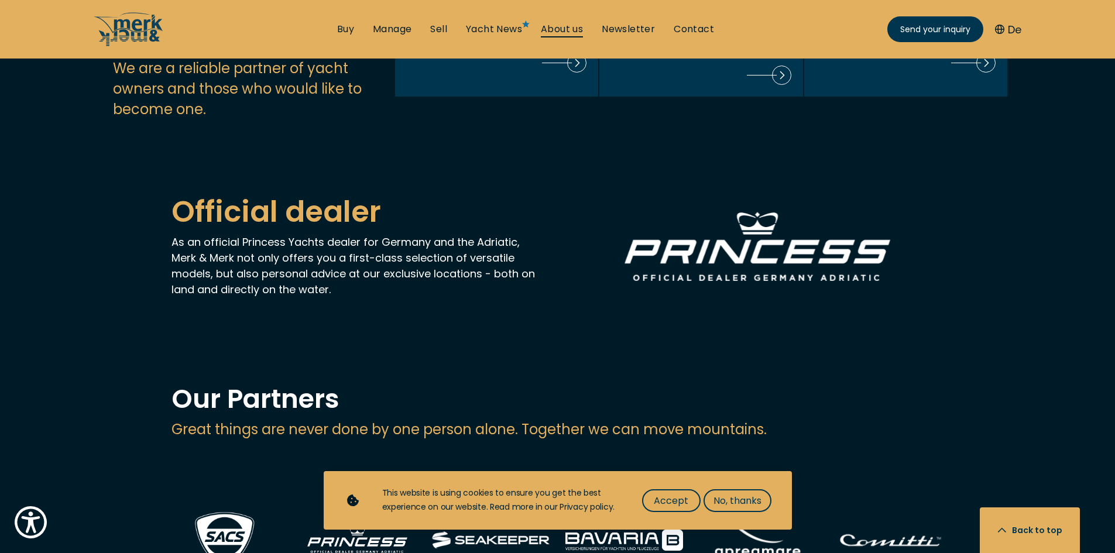  Describe the element at coordinates (558, 399) in the screenshot. I see `div: Our Partners` at that location.